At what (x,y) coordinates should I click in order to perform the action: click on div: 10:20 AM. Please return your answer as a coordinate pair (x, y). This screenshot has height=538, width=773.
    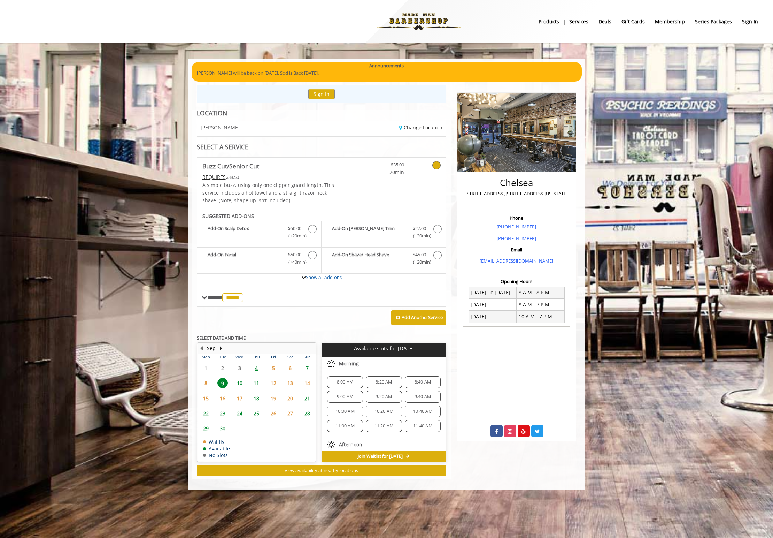
    Looking at the image, I should click on (384, 411).